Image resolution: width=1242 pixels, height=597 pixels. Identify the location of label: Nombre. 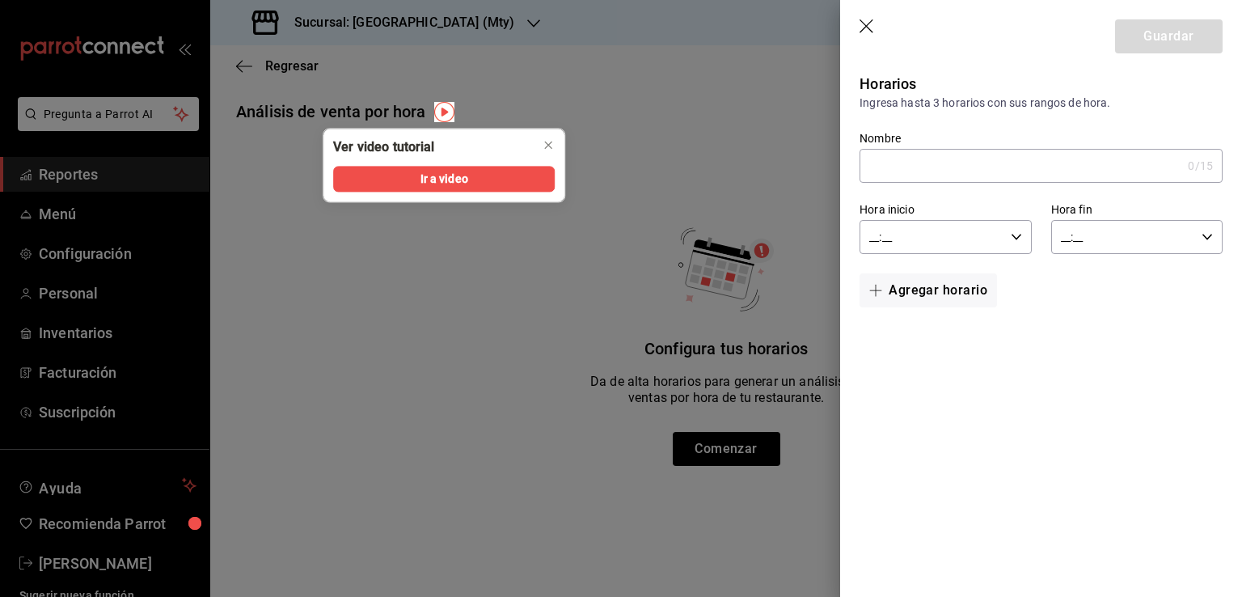
(1040, 138).